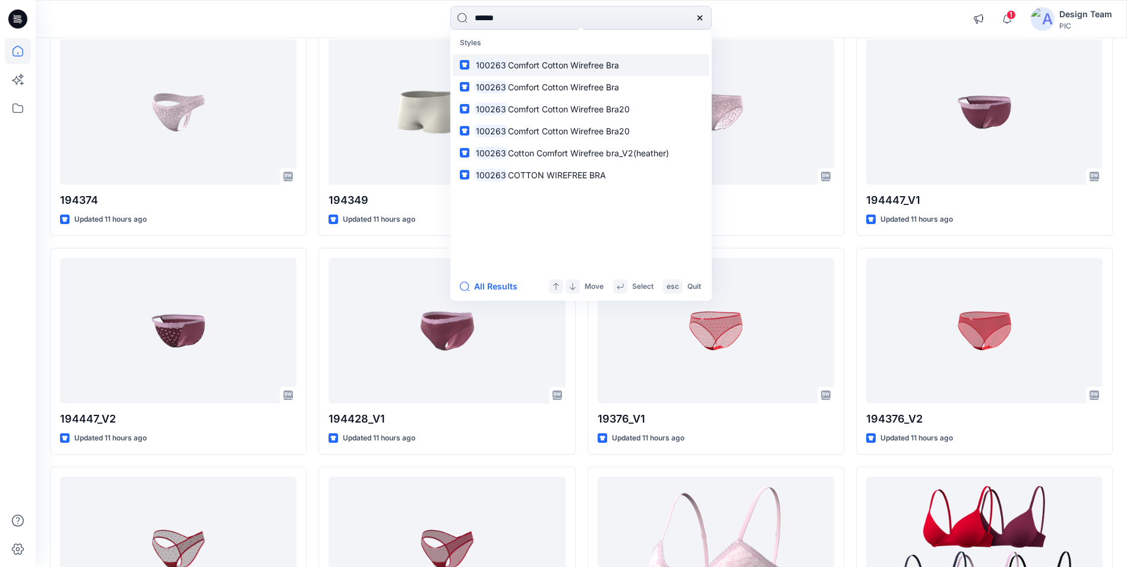 This screenshot has height=567, width=1127. I want to click on span: Cotton Comfort Wirefree bra_V2(heather), so click(588, 153).